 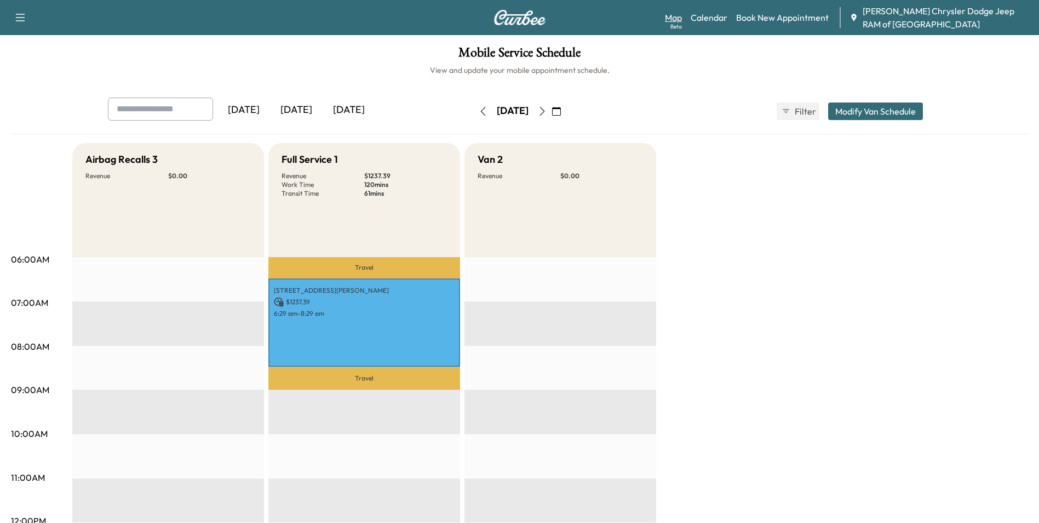 I want to click on div: Beta, so click(x=676, y=26).